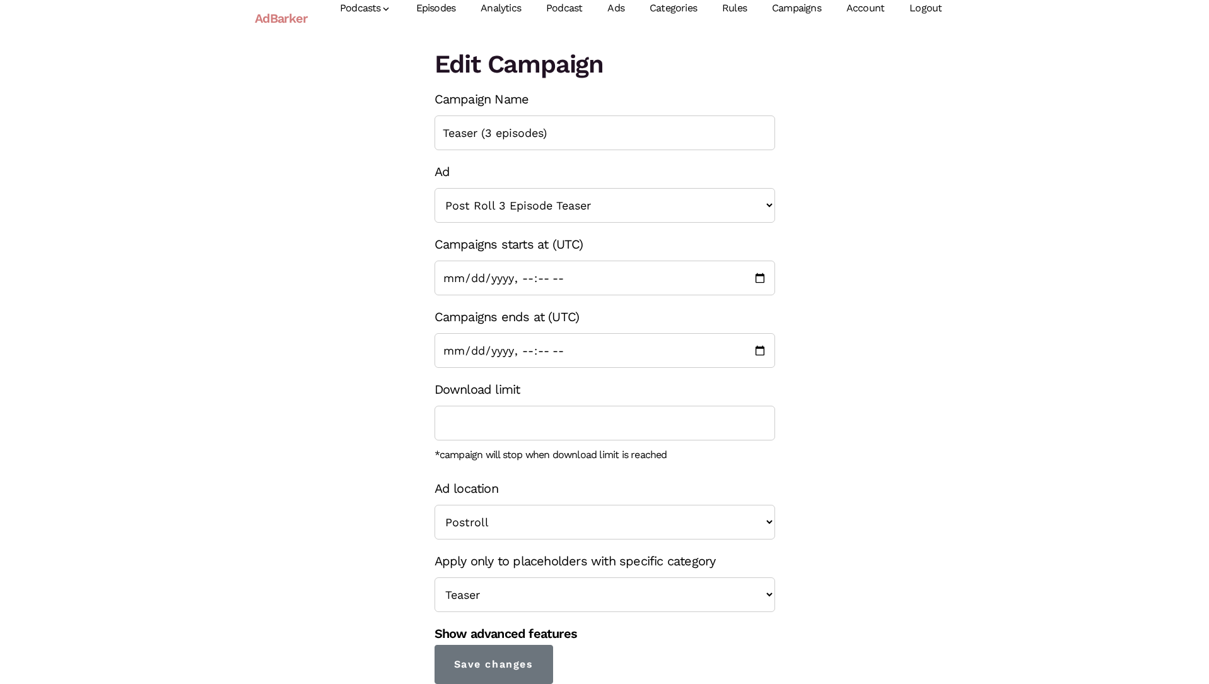 The image size is (1209, 684). Describe the element at coordinates (482, 99) in the screenshot. I see `label: Campaign Name` at that location.